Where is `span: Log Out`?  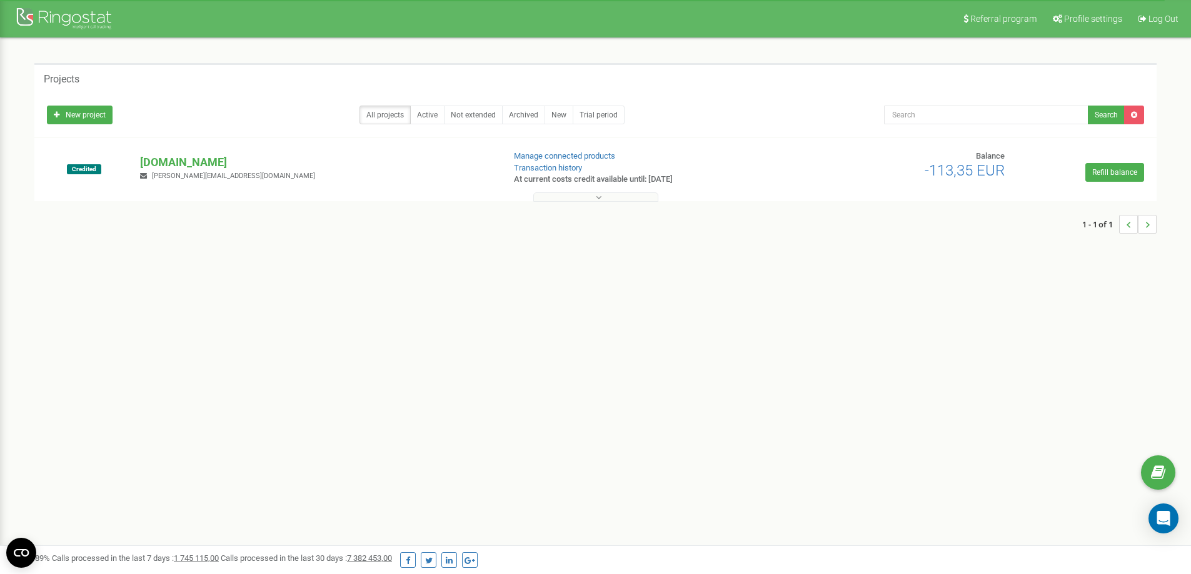
span: Log Out is located at coordinates (1163, 19).